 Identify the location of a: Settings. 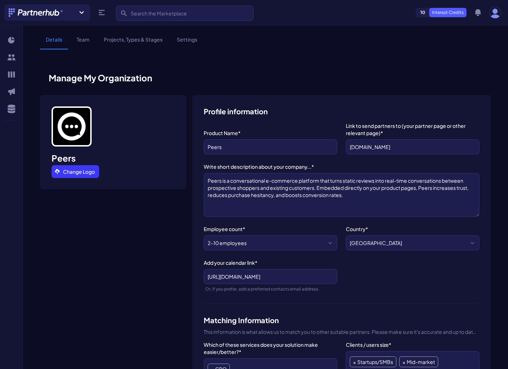
(187, 43).